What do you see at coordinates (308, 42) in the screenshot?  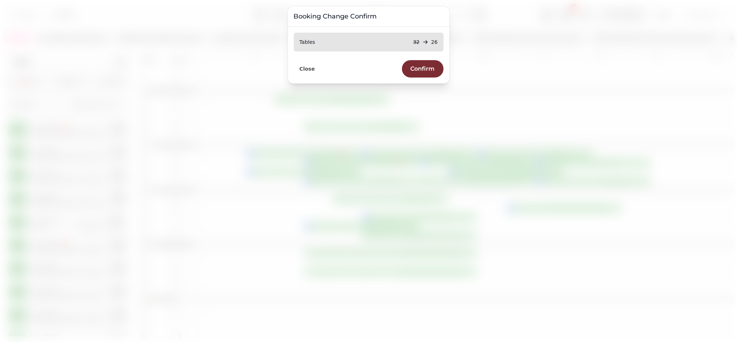 I see `p: Tables` at bounding box center [308, 42].